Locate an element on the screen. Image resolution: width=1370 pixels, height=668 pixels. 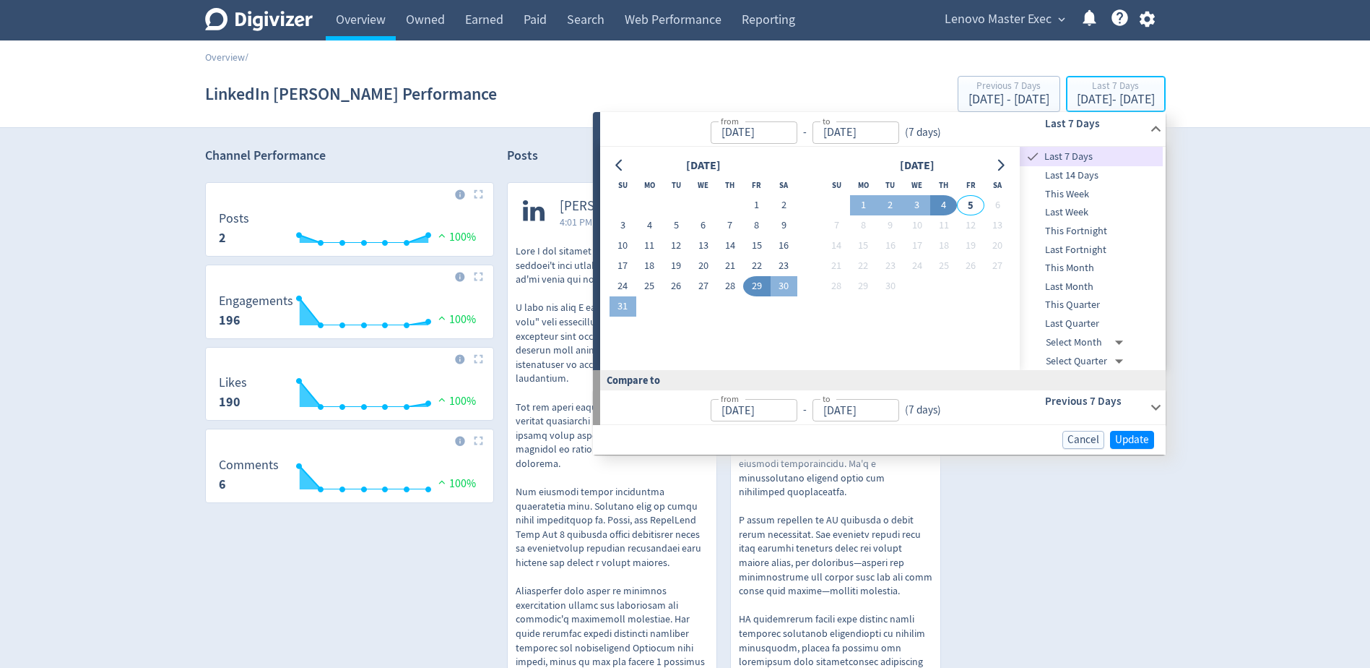
button: Go to previous month is located at coordinates (620, 165).